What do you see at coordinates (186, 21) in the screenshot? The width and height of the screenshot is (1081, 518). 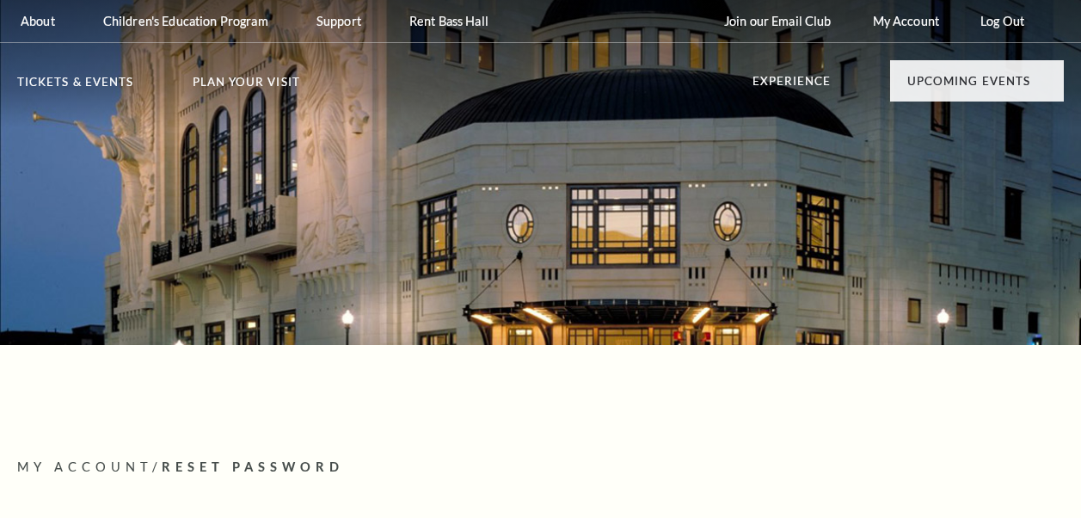 I see `p: Children's Education Program` at bounding box center [186, 21].